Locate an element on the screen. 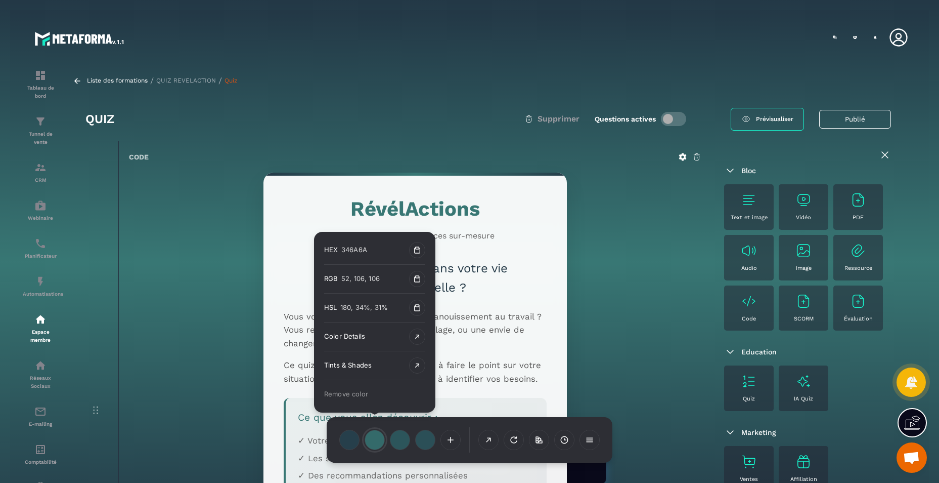  img: logo is located at coordinates (80, 38).